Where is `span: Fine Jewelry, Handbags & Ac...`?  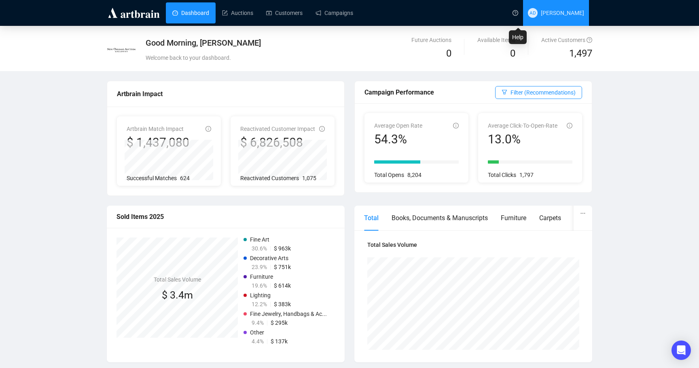 span: Fine Jewelry, Handbags & Ac... is located at coordinates (288, 314).